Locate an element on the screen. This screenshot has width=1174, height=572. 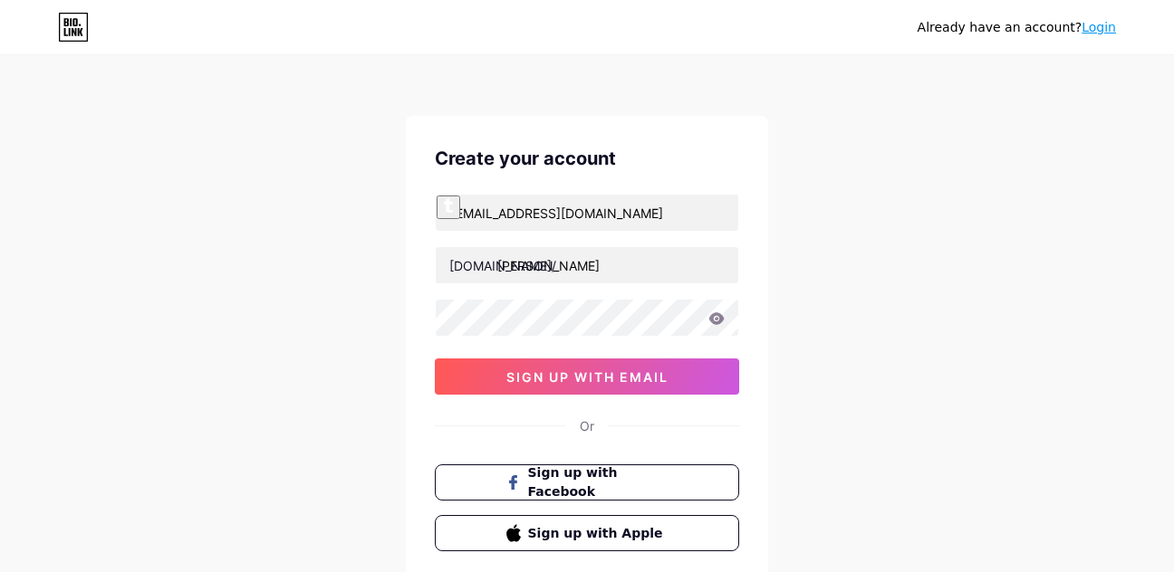
a: Sign up with Facebook is located at coordinates (587, 483).